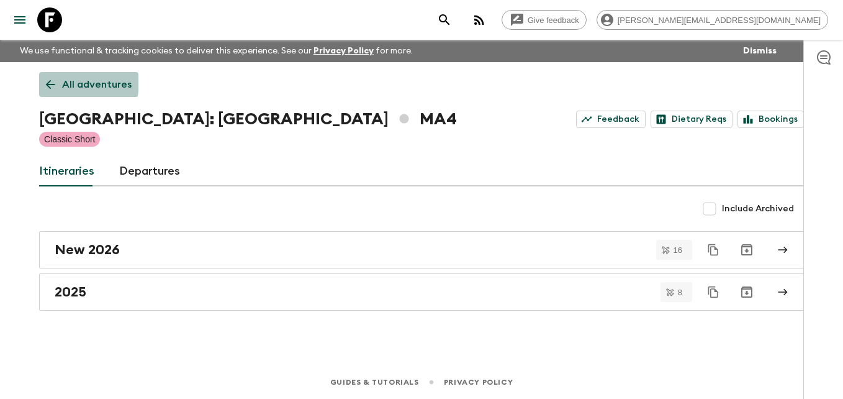 The width and height of the screenshot is (843, 399). I want to click on a: 2025, so click(422, 292).